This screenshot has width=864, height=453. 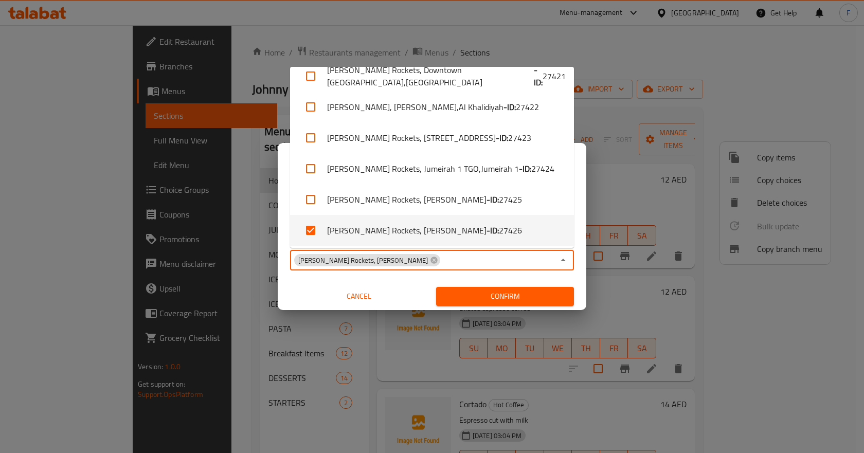 What do you see at coordinates (359, 296) in the screenshot?
I see `button: Cancel` at bounding box center [359, 296].